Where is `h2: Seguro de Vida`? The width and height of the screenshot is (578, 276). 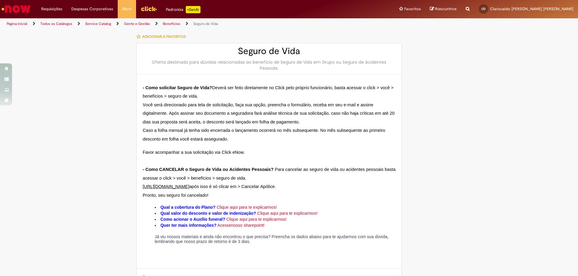
h2: Seguro de Vida is located at coordinates (269, 51).